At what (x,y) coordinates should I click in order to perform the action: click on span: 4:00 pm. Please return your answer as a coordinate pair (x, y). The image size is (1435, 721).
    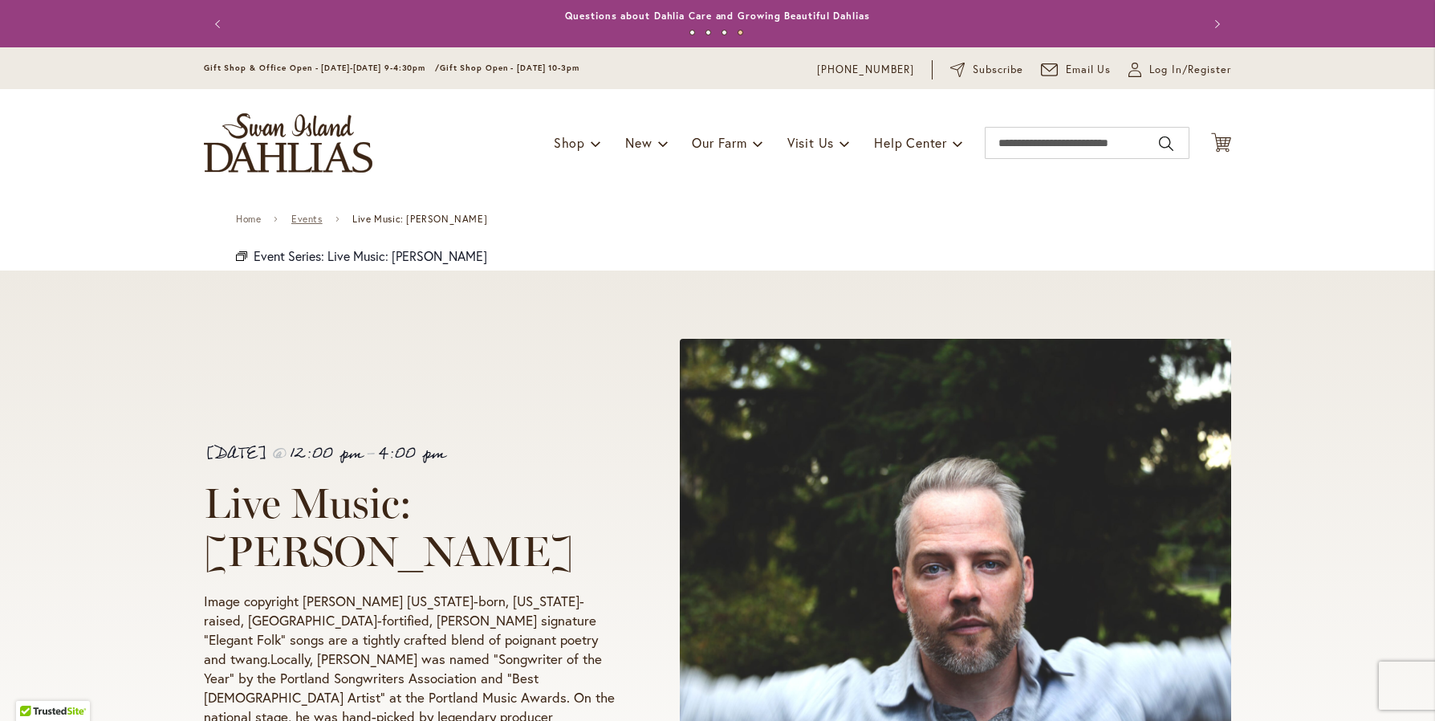
    Looking at the image, I should click on (412, 454).